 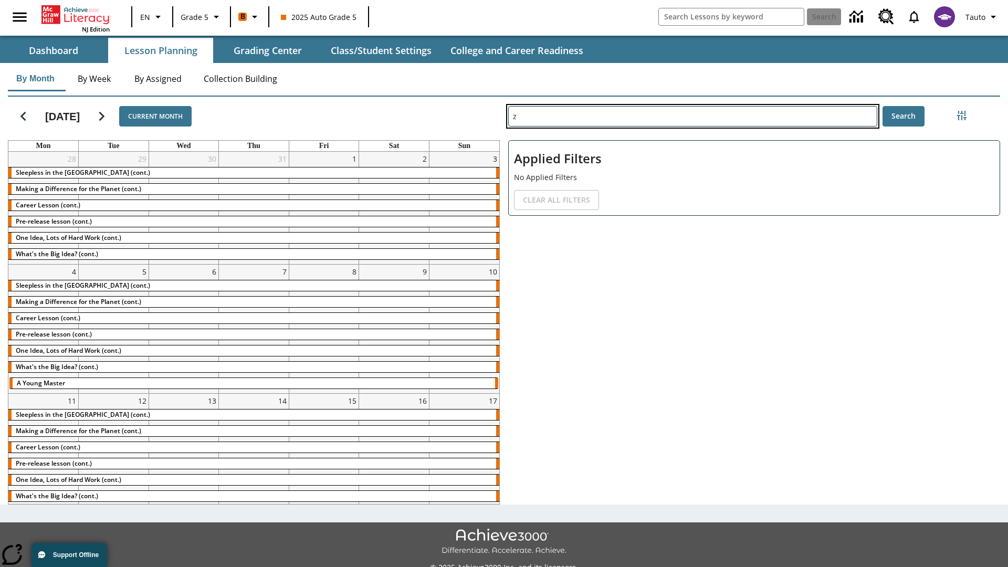 What do you see at coordinates (692, 116) in the screenshot?
I see `input: Search Lessons By Keyword` at bounding box center [692, 116].